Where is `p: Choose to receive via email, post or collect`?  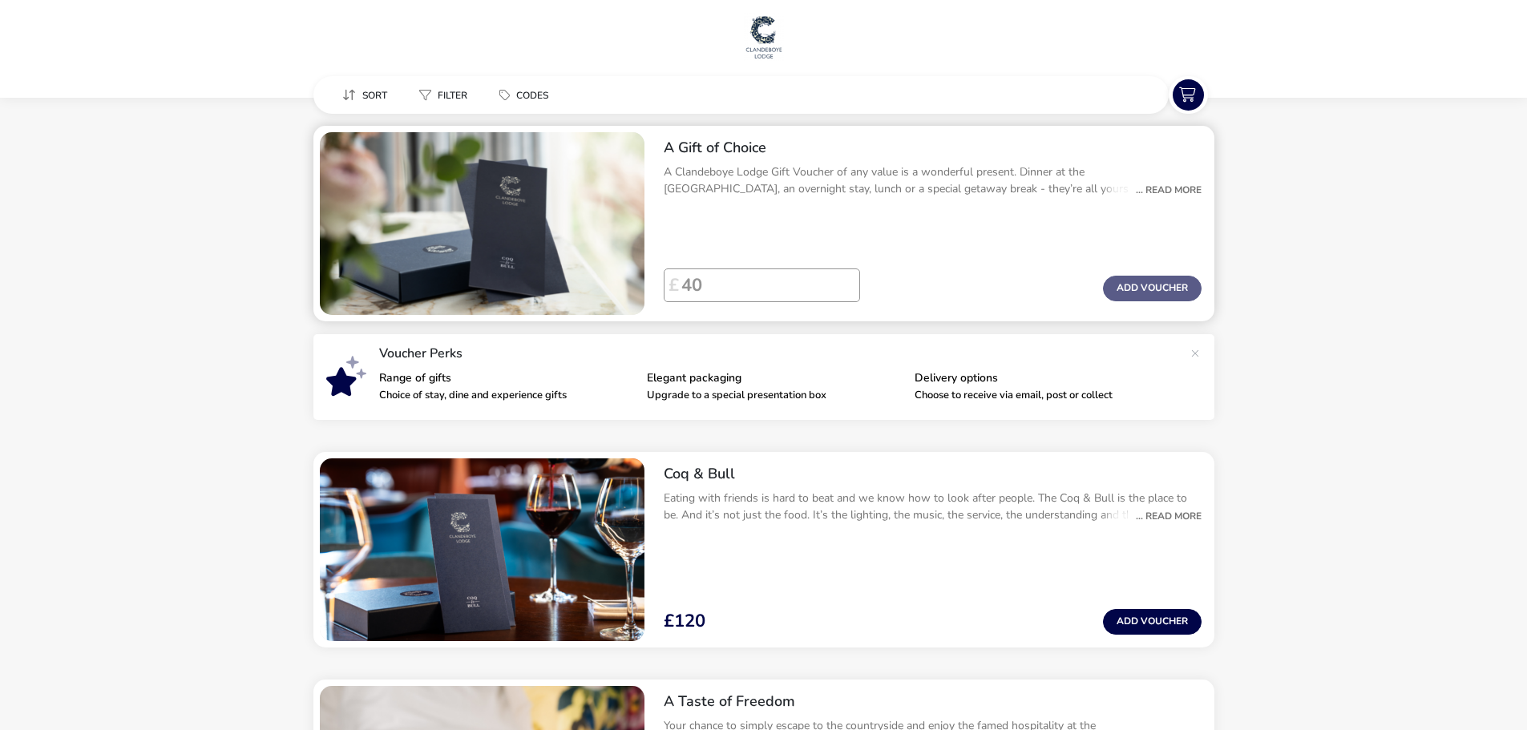
p: Choose to receive via email, post or collect is located at coordinates (1042, 395).